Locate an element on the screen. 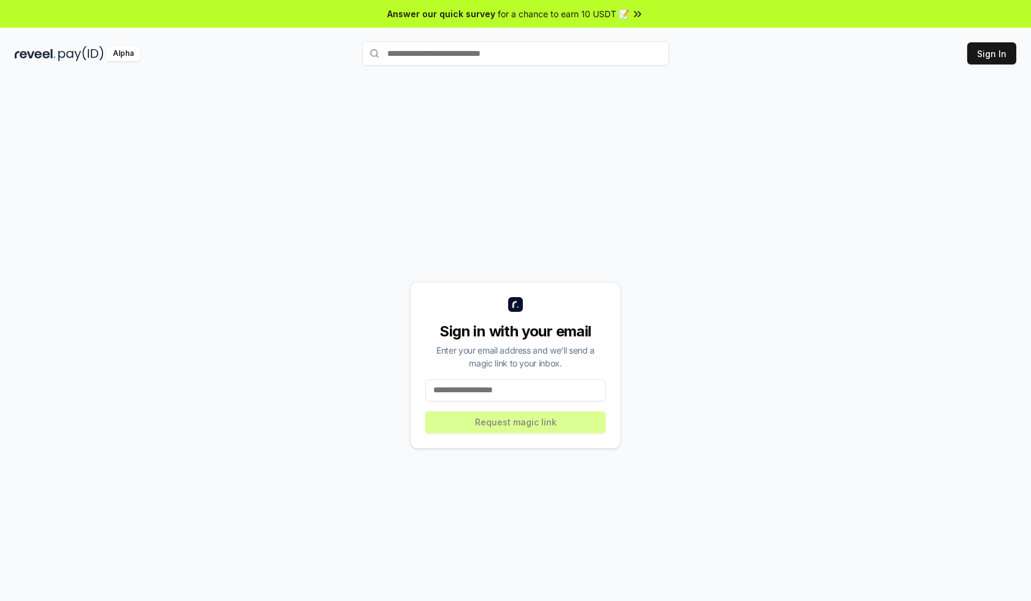  span: Answer our quick survey is located at coordinates (441, 14).